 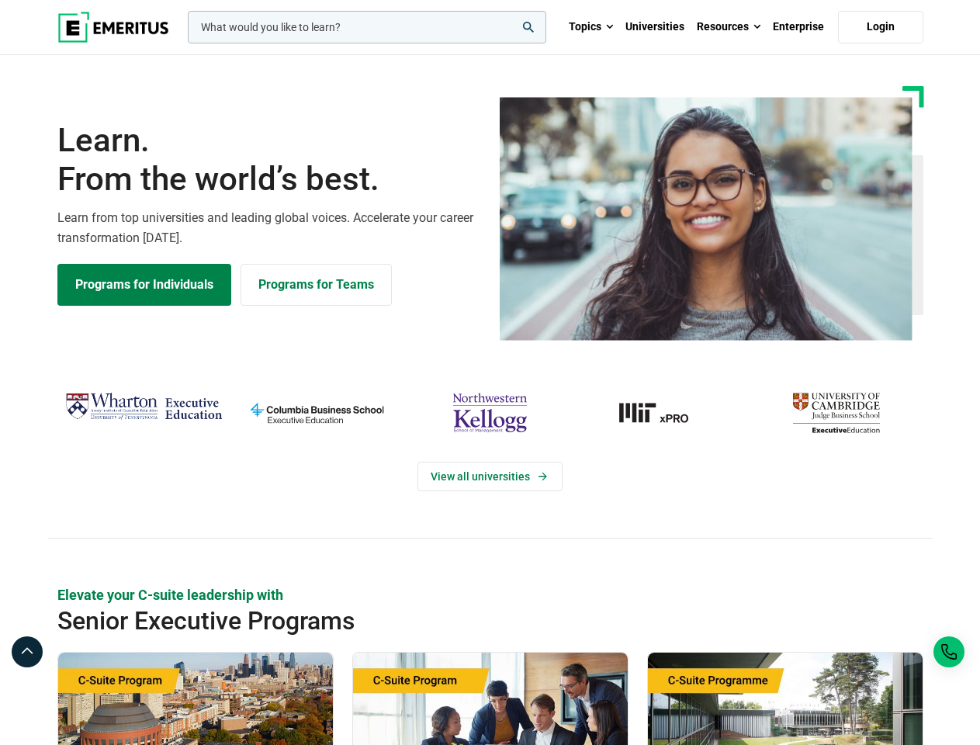 I want to click on span: From the world’s best., so click(x=269, y=179).